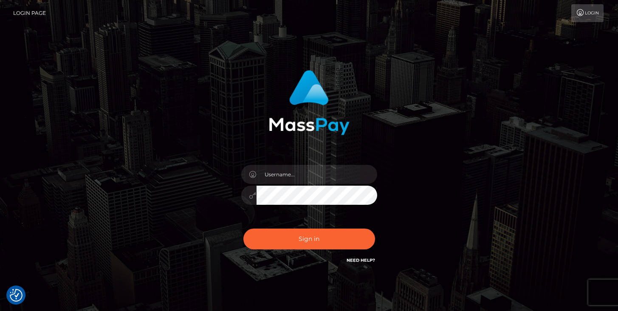  Describe the element at coordinates (16, 295) in the screenshot. I see `img: Revisit consent button` at that location.